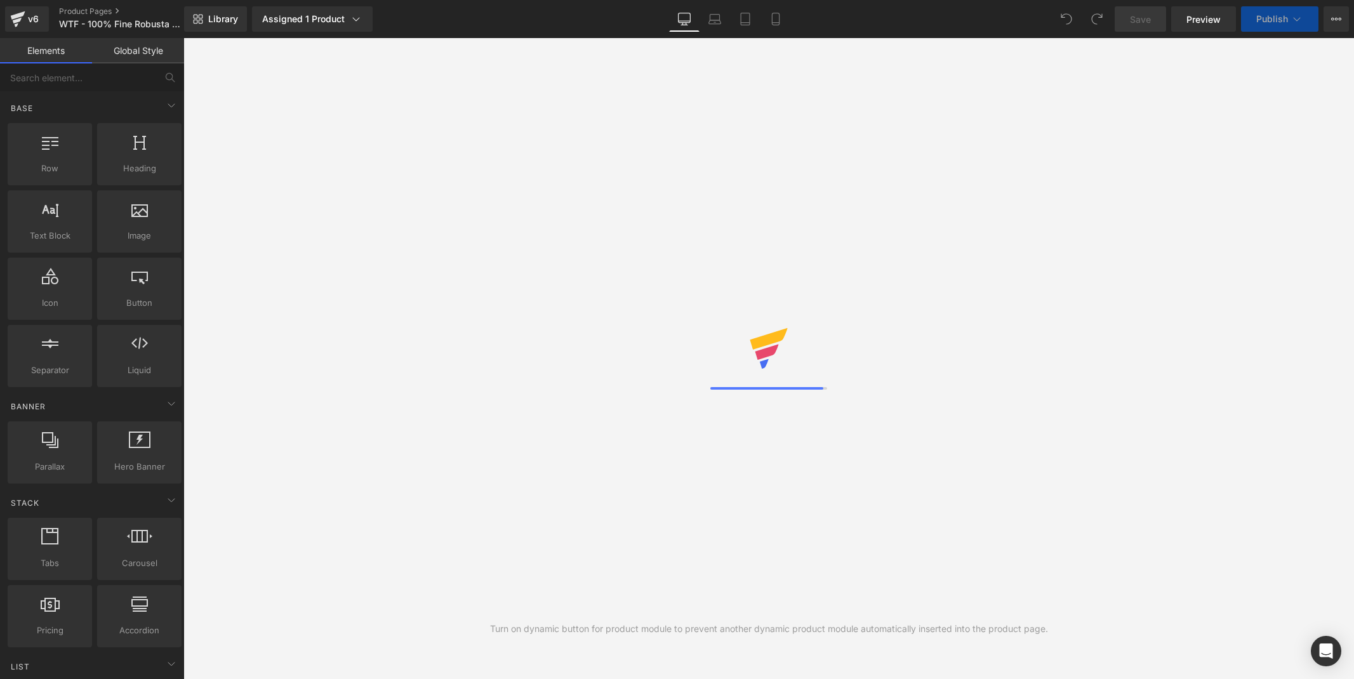 This screenshot has width=1354, height=679. What do you see at coordinates (1279, 19) in the screenshot?
I see `button: Publish` at bounding box center [1279, 19].